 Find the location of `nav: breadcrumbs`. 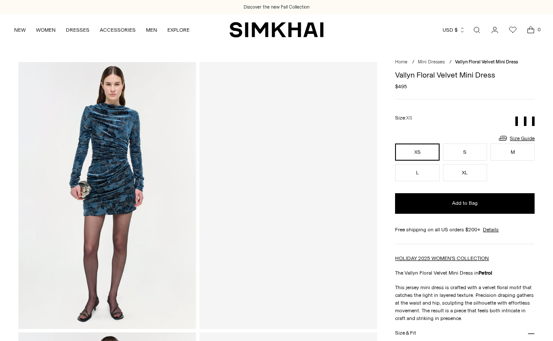

nav: breadcrumbs is located at coordinates (465, 62).